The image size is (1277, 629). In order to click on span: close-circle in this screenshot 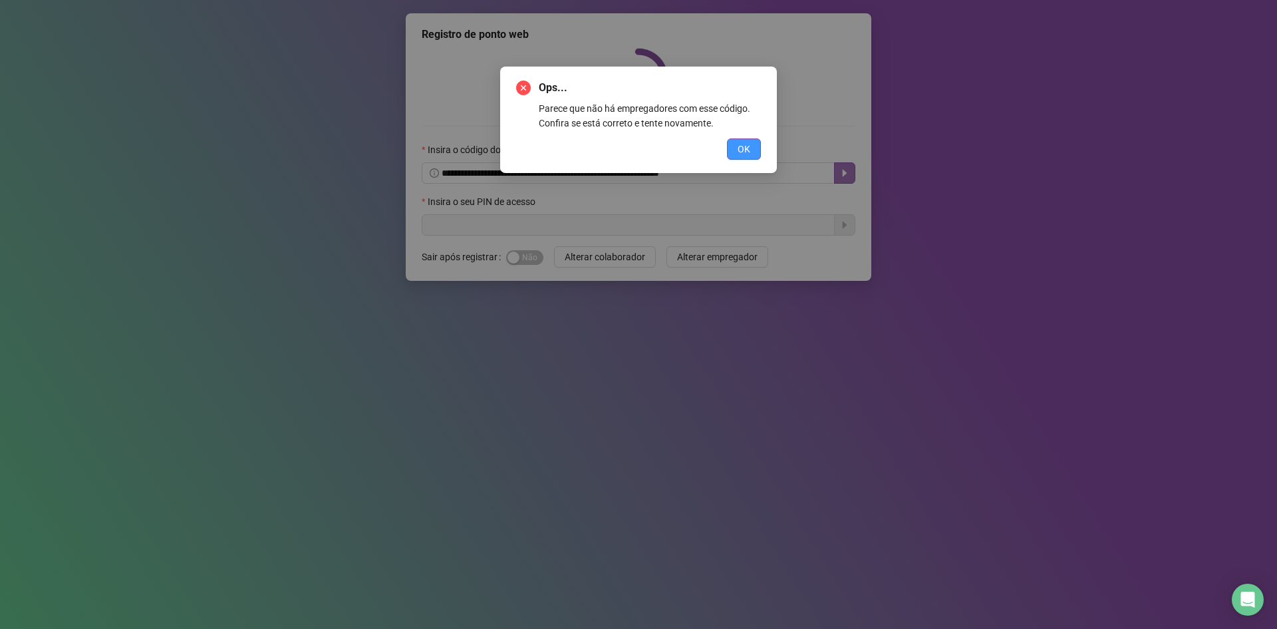, I will do `click(524, 88)`.